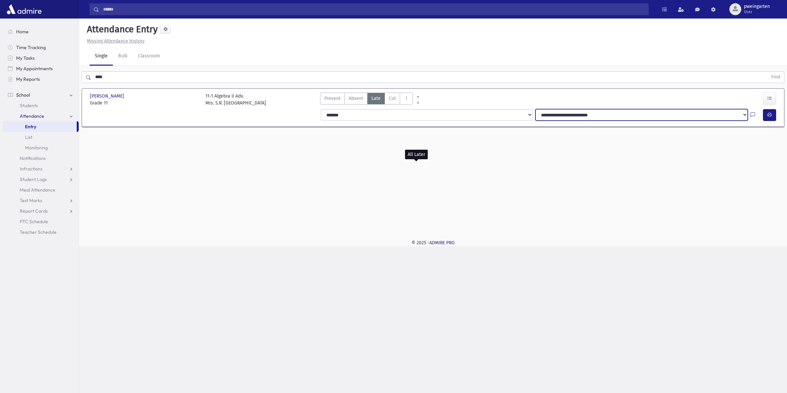 The width and height of the screenshot is (787, 393). Describe the element at coordinates (41, 32) in the screenshot. I see `a: Home` at that location.